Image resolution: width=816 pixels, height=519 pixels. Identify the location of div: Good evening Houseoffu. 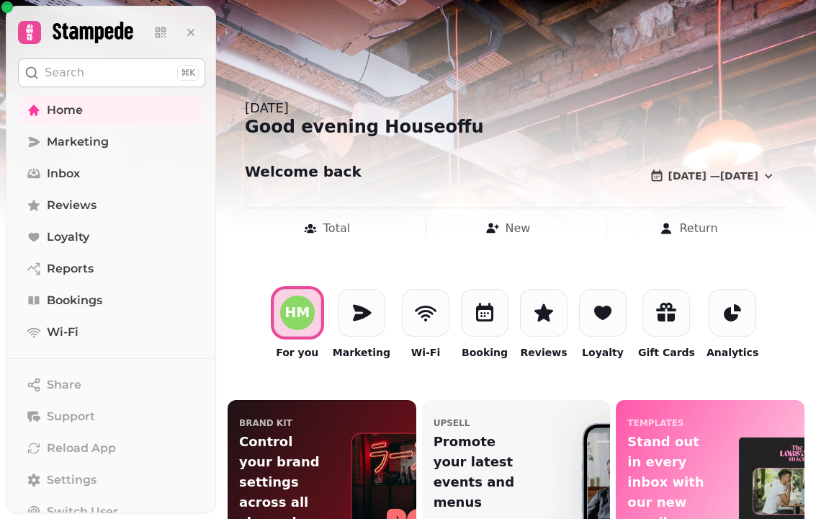
(516, 127).